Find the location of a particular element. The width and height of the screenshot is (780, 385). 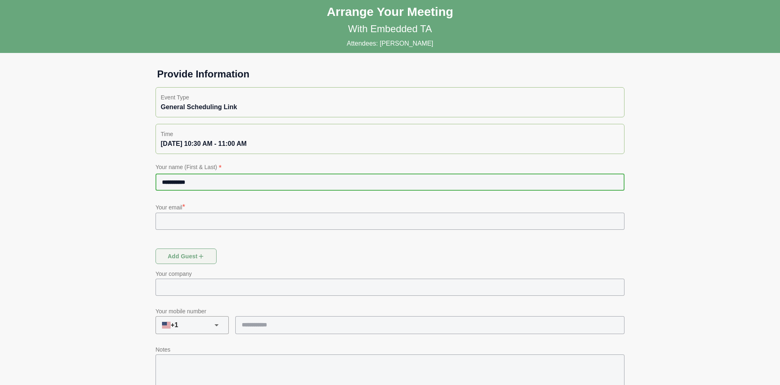

h1: Provide Information is located at coordinates (390, 74).